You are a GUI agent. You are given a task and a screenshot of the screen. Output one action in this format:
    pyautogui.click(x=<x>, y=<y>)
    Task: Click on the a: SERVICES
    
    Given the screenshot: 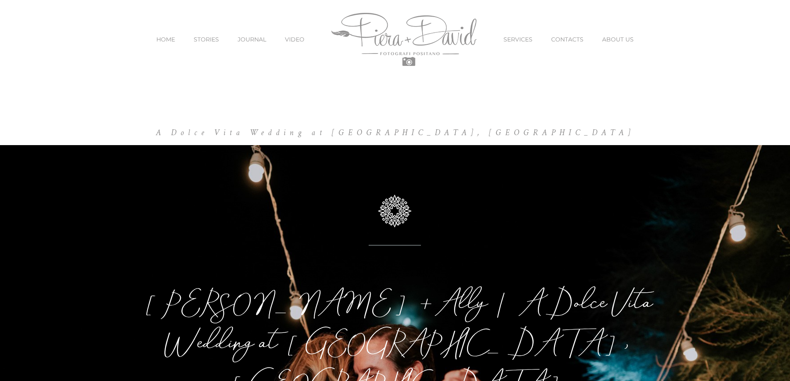 What is the action you would take?
    pyautogui.click(x=518, y=39)
    